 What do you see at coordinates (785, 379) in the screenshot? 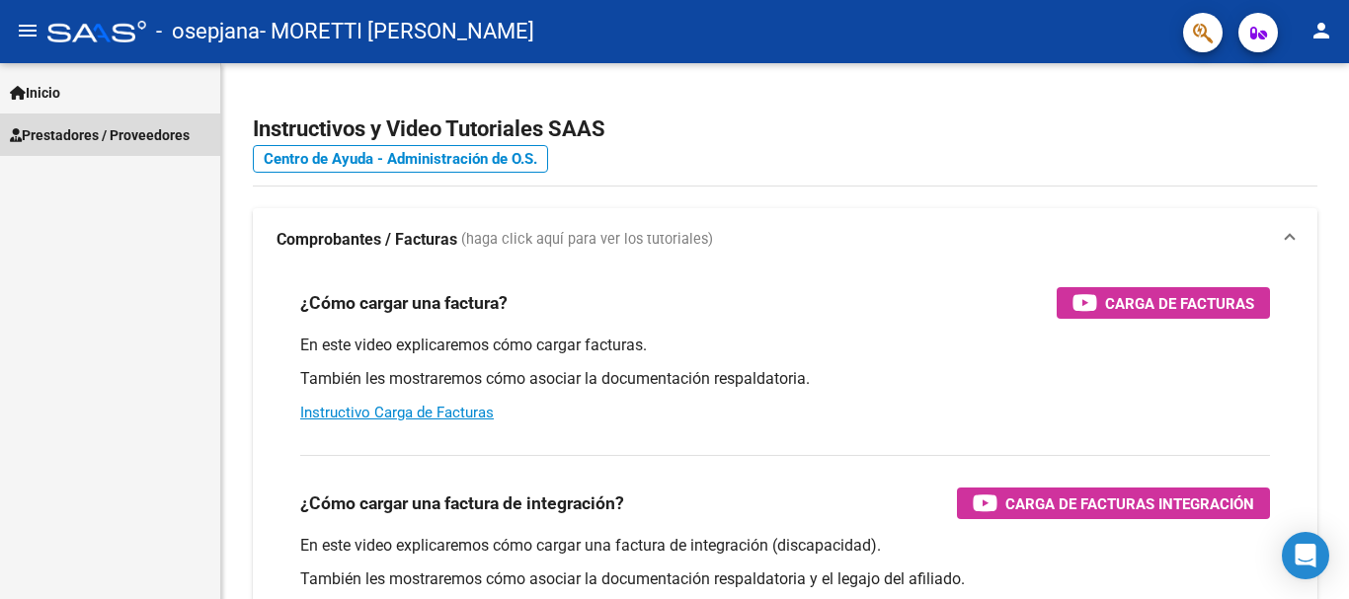
I see `p: También les mostraremos cómo asociar la documentación respaldatoria.` at bounding box center [785, 379].